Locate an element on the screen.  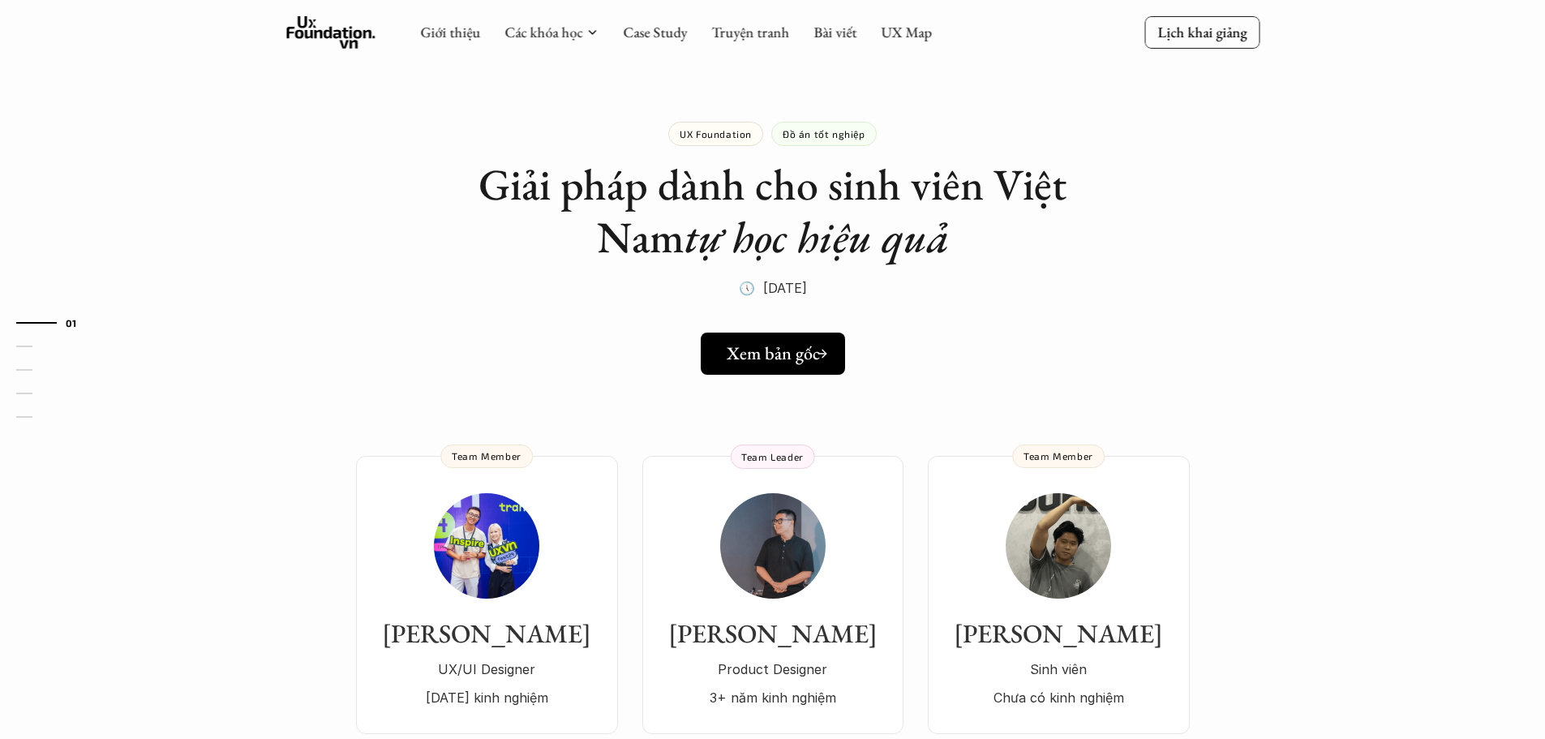
p: Sinh viên is located at coordinates (1058, 669).